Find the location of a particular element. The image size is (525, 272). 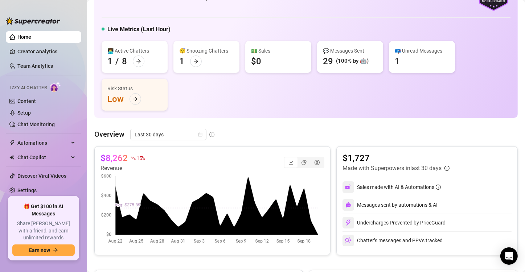

article: Made with Superpowers in last 30 days is located at coordinates (392, 168).